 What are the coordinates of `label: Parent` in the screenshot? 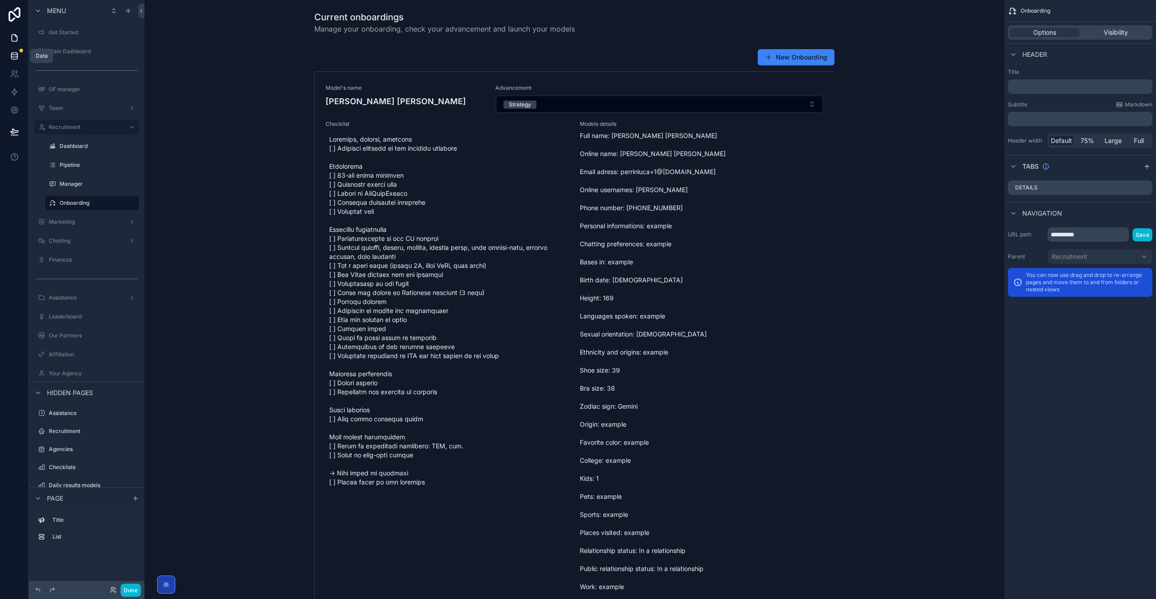 It's located at (1026, 257).